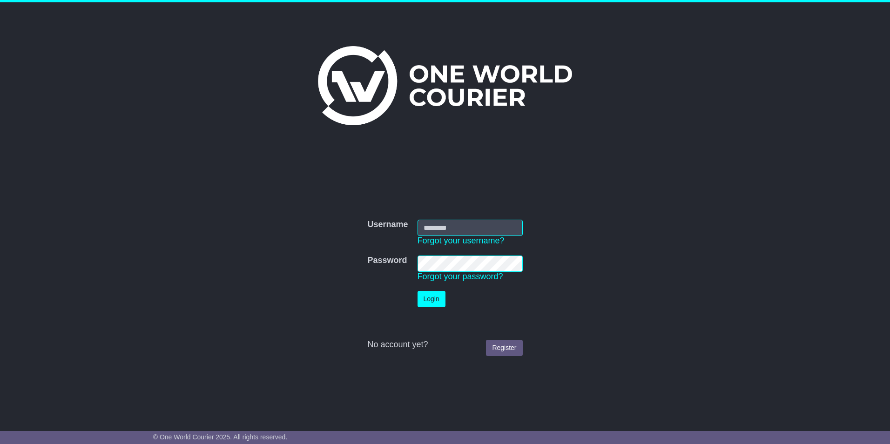 This screenshot has height=444, width=890. What do you see at coordinates (461, 241) in the screenshot?
I see `a: Forgot your username?` at bounding box center [461, 241].